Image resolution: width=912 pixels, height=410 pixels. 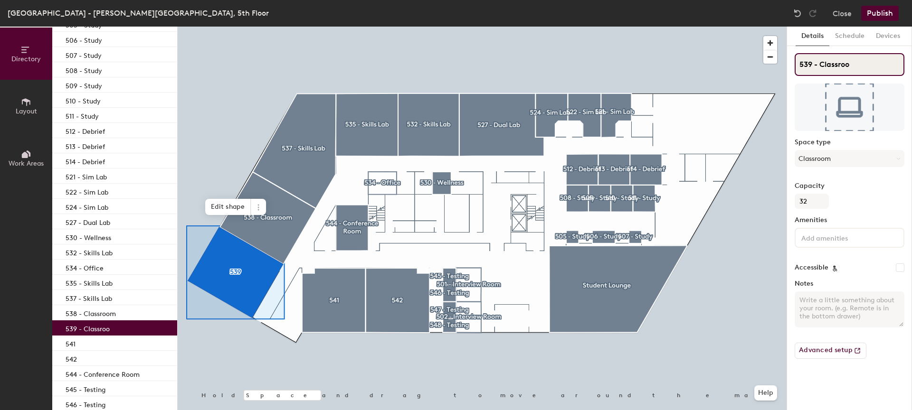 What do you see at coordinates (89, 297) in the screenshot?
I see `p: 537 - Skills Lab` at bounding box center [89, 297].